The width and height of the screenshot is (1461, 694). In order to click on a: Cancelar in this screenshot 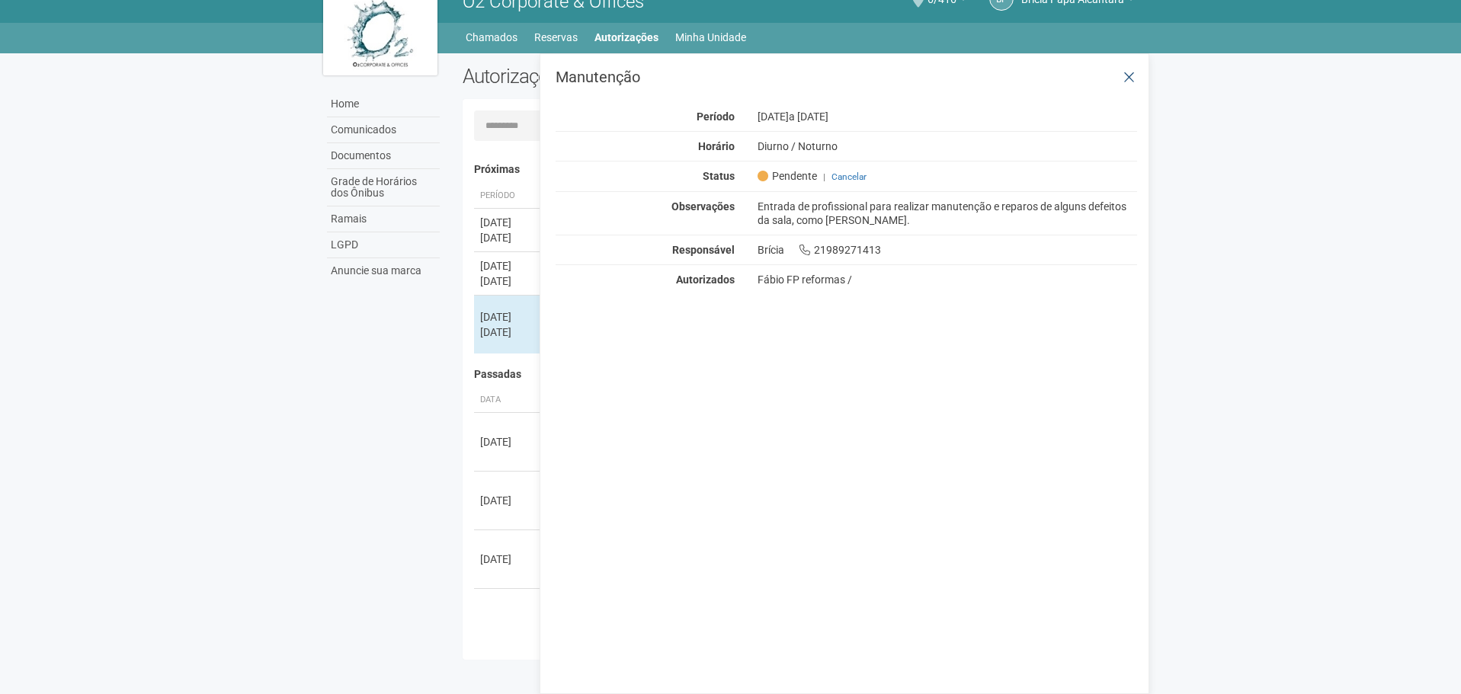, I will do `click(849, 177)`.